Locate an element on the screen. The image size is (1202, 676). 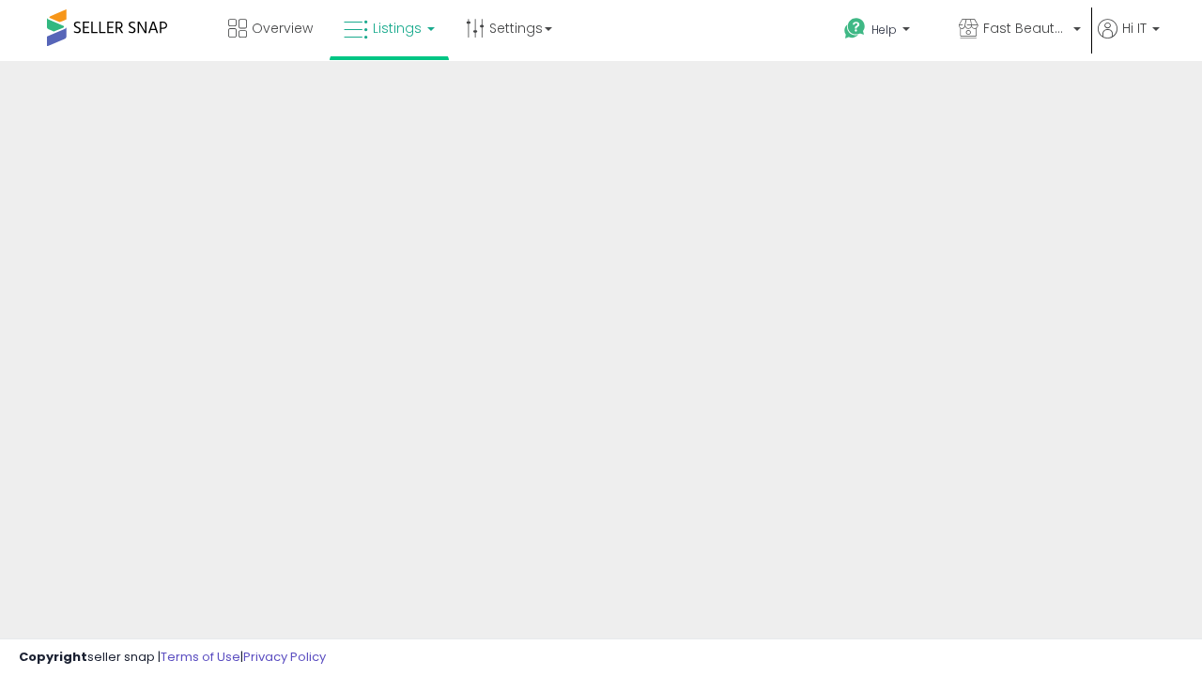
span: Overview is located at coordinates (282, 28).